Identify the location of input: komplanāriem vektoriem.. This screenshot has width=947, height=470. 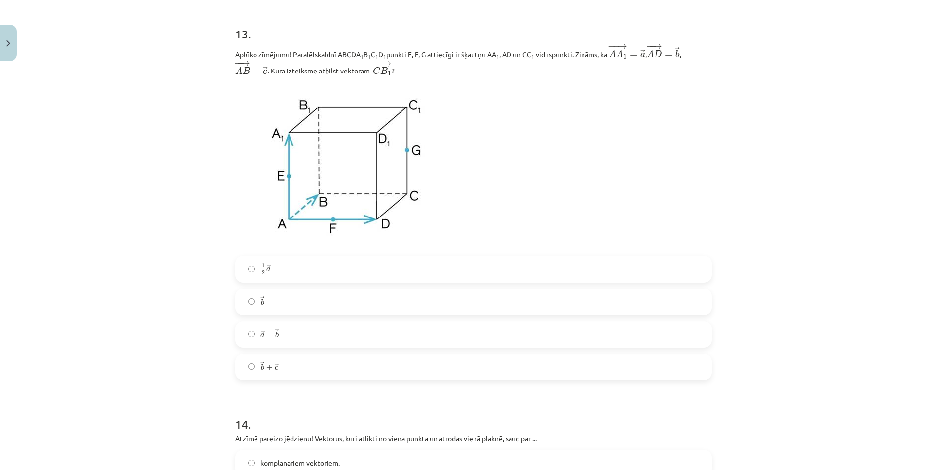
(251, 463).